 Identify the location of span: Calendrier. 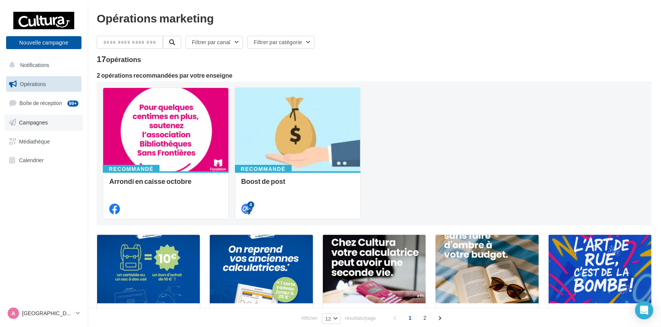
(31, 160).